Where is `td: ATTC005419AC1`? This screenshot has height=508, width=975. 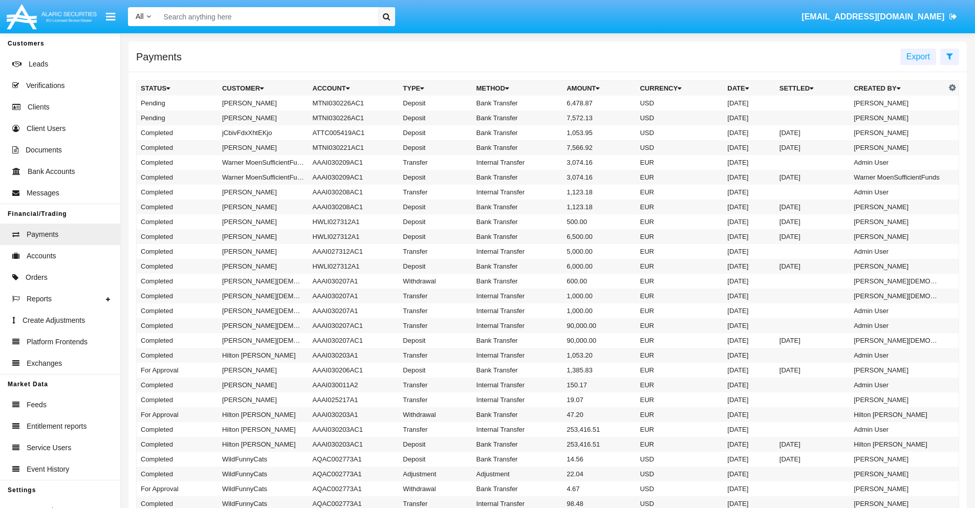 td: ATTC005419AC1 is located at coordinates (353, 132).